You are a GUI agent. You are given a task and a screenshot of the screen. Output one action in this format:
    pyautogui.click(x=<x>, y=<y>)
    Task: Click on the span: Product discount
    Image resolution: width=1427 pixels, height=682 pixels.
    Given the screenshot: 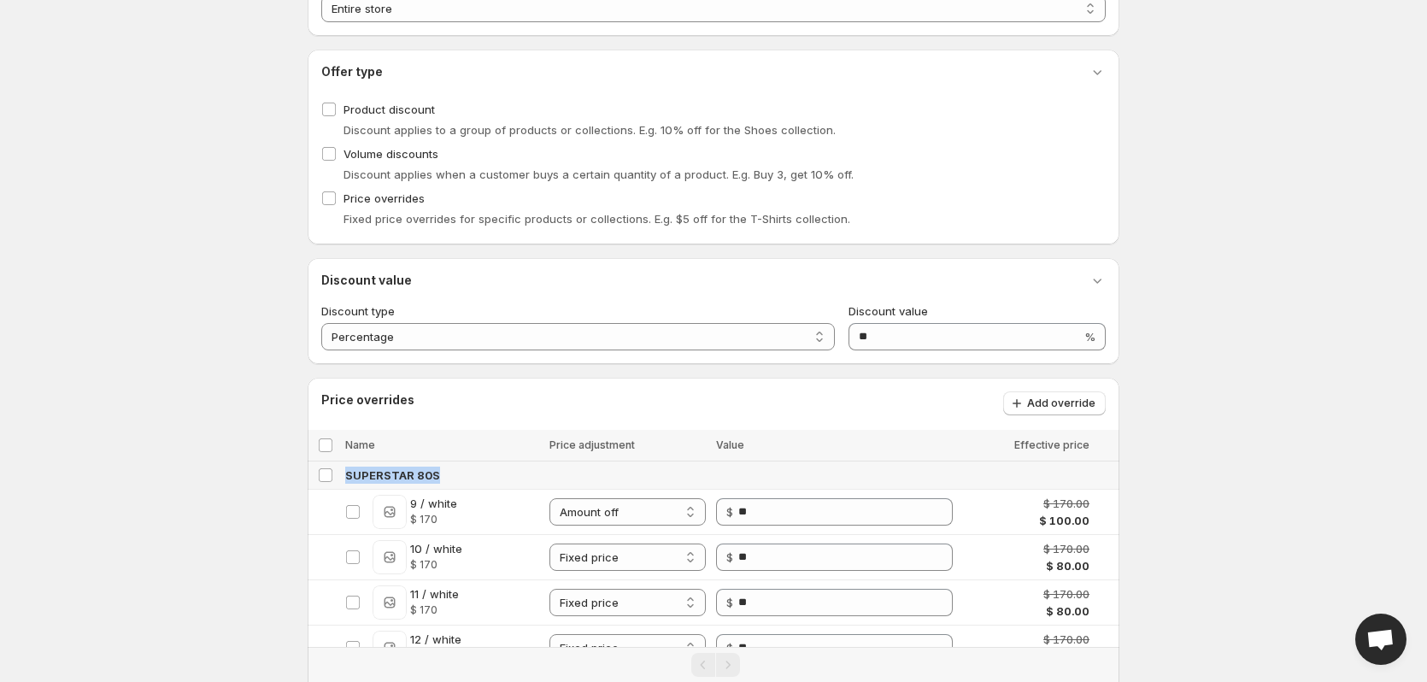 What is the action you would take?
    pyautogui.click(x=389, y=109)
    